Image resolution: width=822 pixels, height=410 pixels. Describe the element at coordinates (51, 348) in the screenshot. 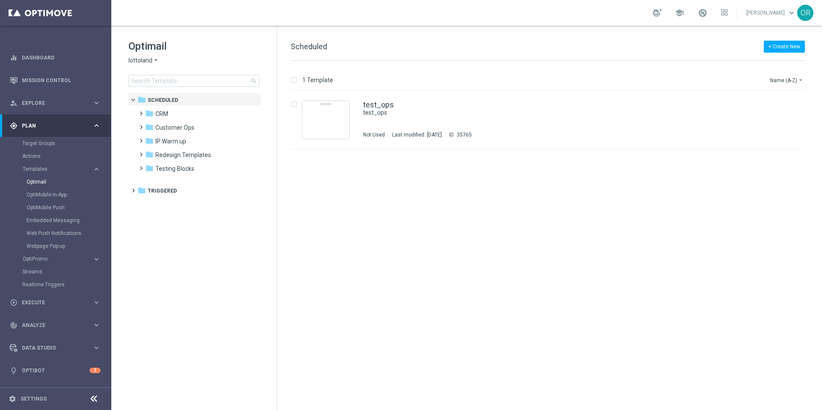

I see `div: Data Studio` at that location.